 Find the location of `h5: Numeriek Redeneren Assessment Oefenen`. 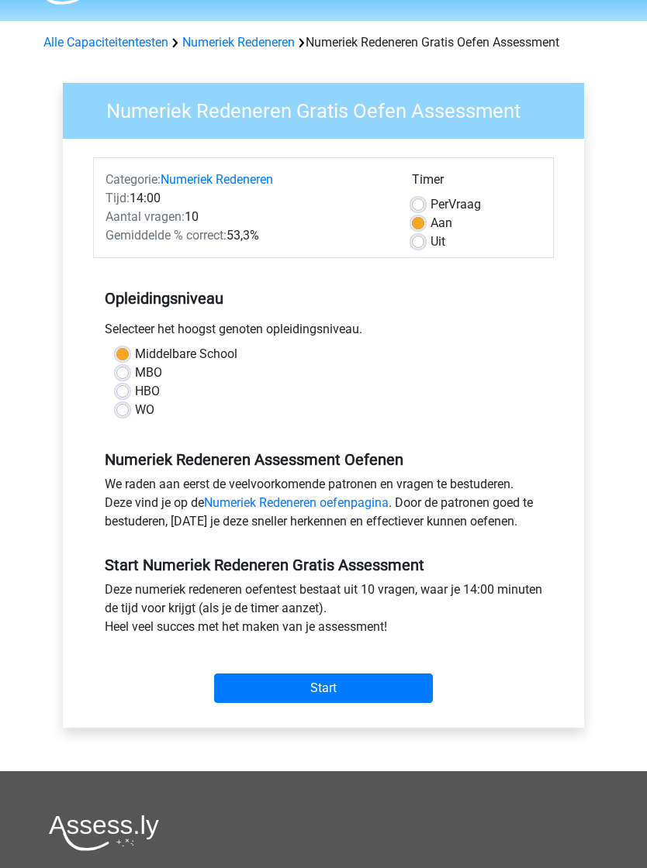

h5: Numeriek Redeneren Assessment Oefenen is located at coordinates (323, 460).